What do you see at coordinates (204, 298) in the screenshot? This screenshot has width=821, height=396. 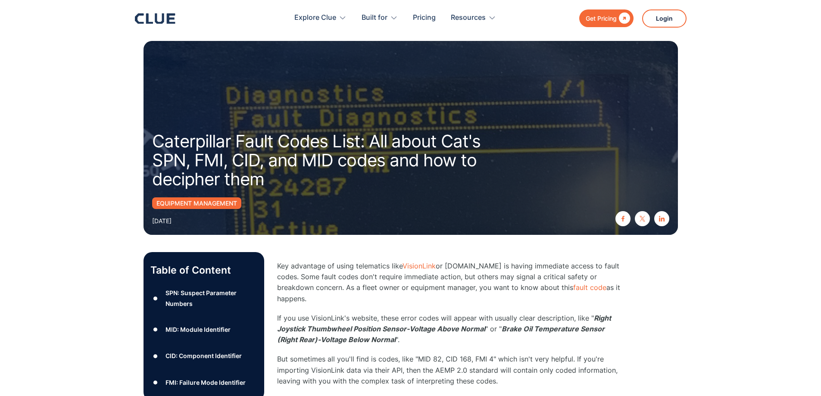 I see `a: ●SPN: Suspect Parameter Numbers` at bounding box center [204, 298].